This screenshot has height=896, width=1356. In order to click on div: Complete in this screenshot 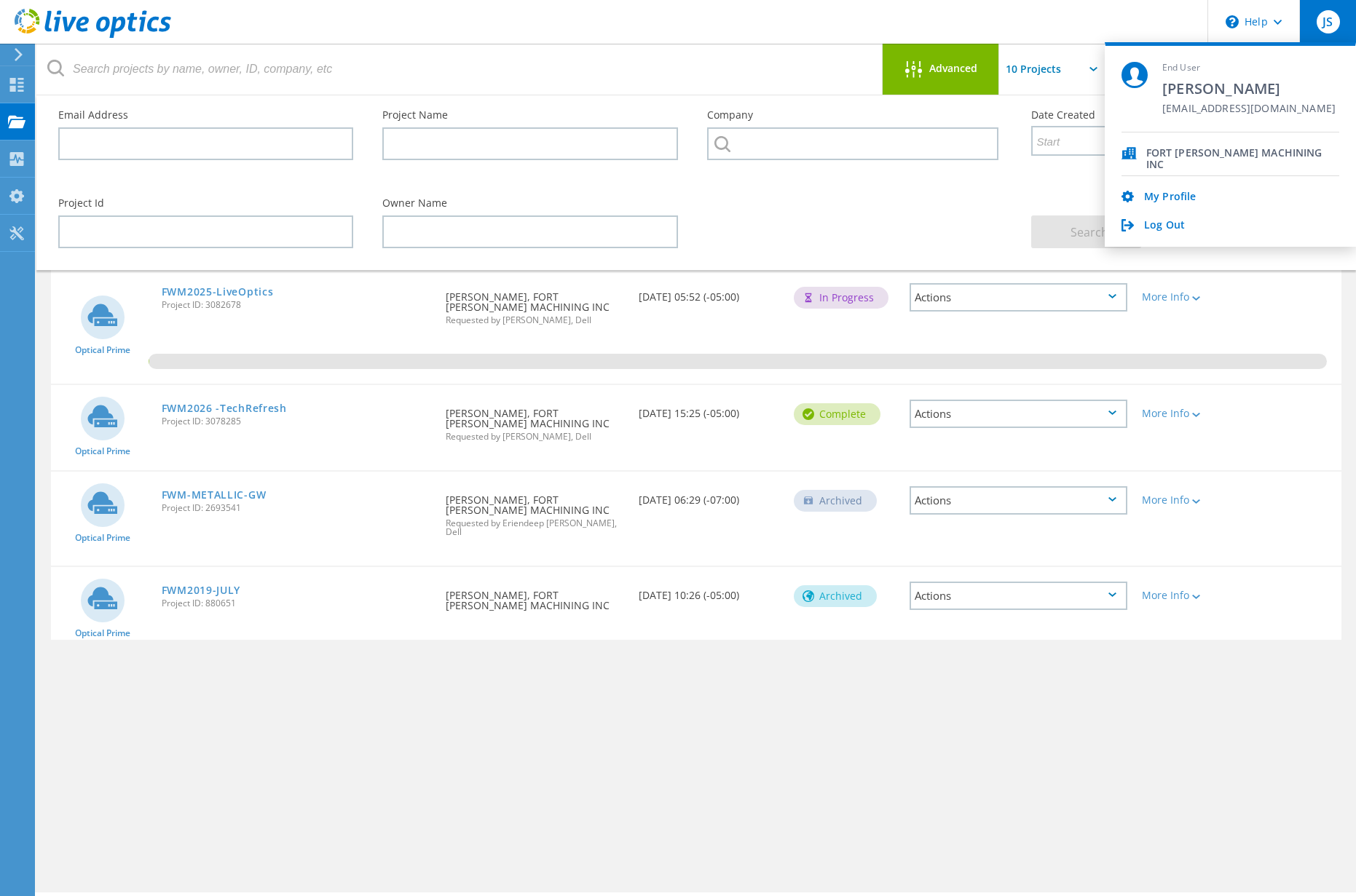, I will do `click(836, 414)`.